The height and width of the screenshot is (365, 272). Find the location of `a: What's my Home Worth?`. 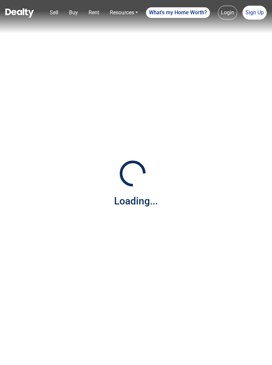

a: What's my Home Worth? is located at coordinates (178, 13).